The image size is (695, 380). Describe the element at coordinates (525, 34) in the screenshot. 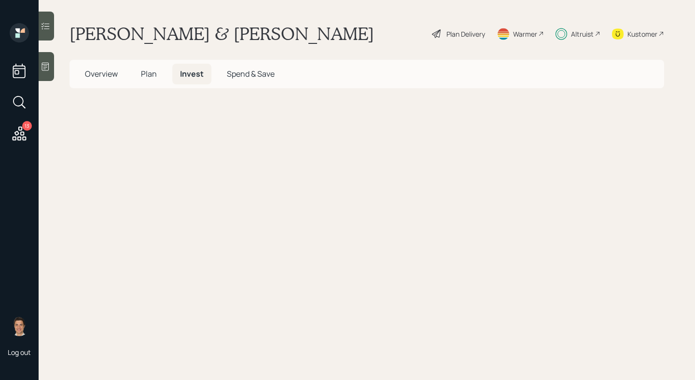

I see `div: Warmer` at that location.